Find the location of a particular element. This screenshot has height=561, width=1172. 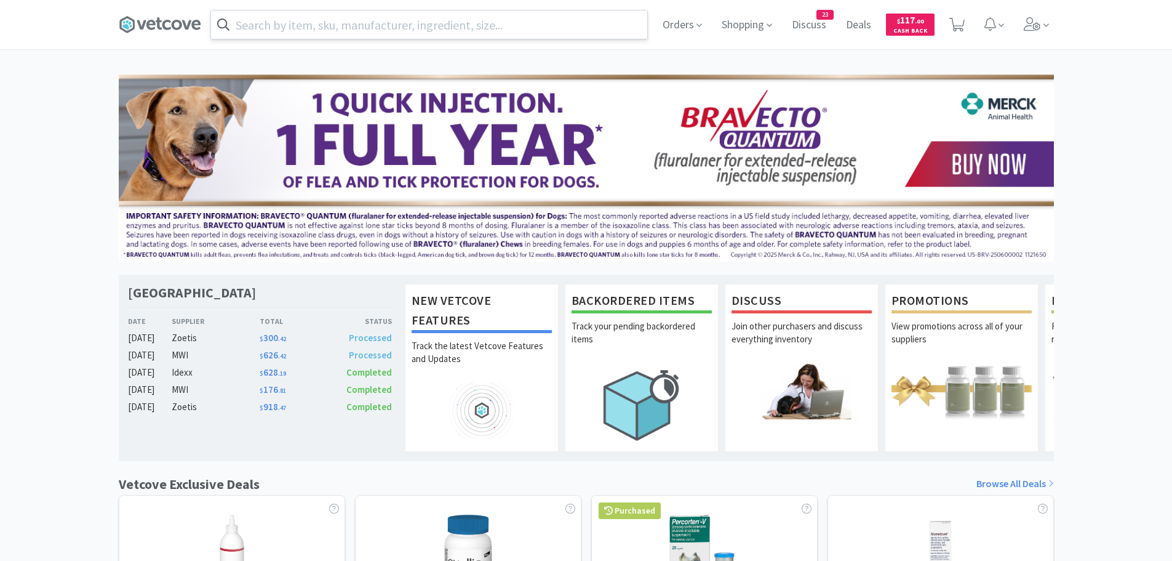

span: . 19 is located at coordinates (282, 373).